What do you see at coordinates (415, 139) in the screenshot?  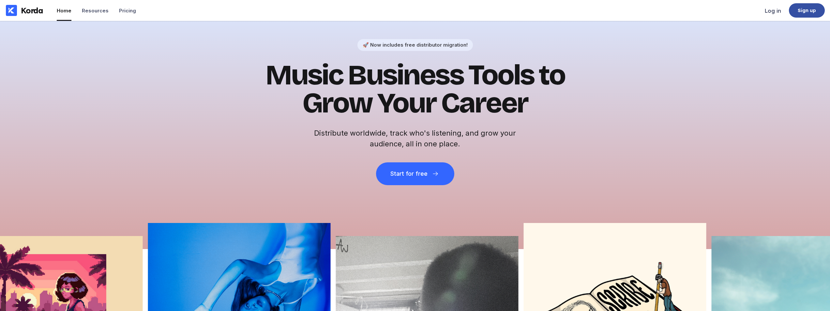 I see `h2: Distribute worldwide, track who's listening, and grow your audience, all in one place.` at bounding box center [415, 139].